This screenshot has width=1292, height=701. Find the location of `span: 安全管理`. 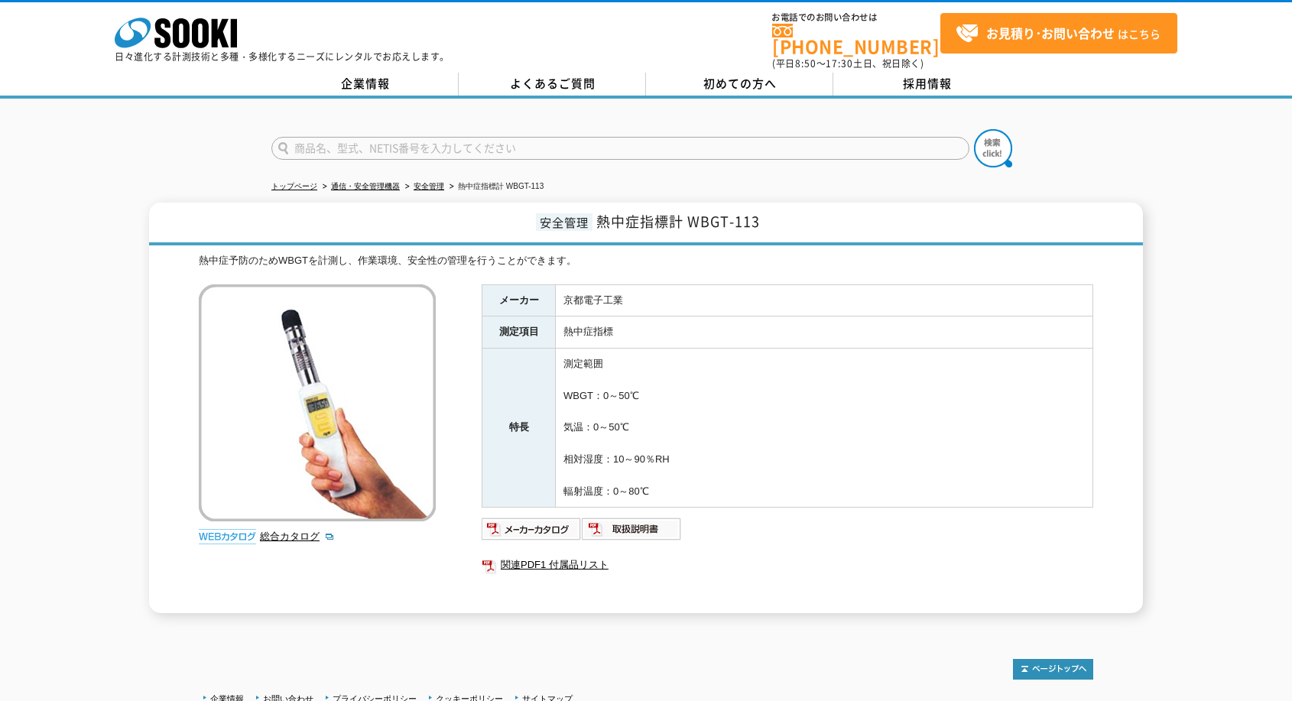

span: 安全管理 is located at coordinates (564, 222).